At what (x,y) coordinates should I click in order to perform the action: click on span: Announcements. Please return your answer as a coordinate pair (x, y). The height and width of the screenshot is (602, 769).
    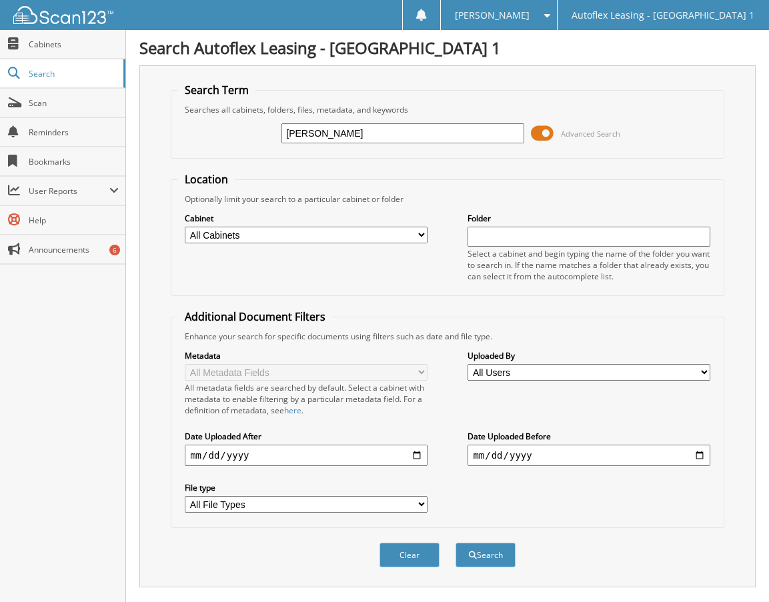
    Looking at the image, I should click on (73, 249).